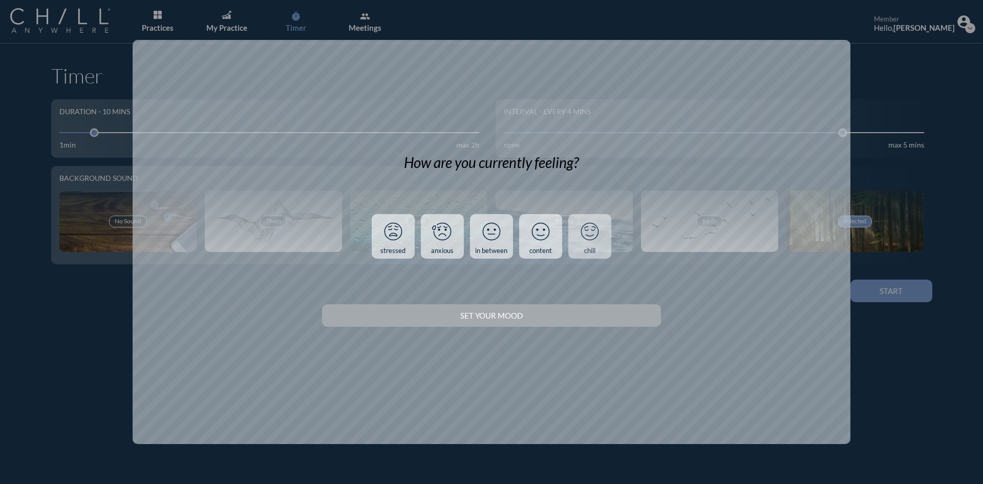 This screenshot has height=484, width=983. What do you see at coordinates (540, 236) in the screenshot?
I see `a: content` at bounding box center [540, 236].